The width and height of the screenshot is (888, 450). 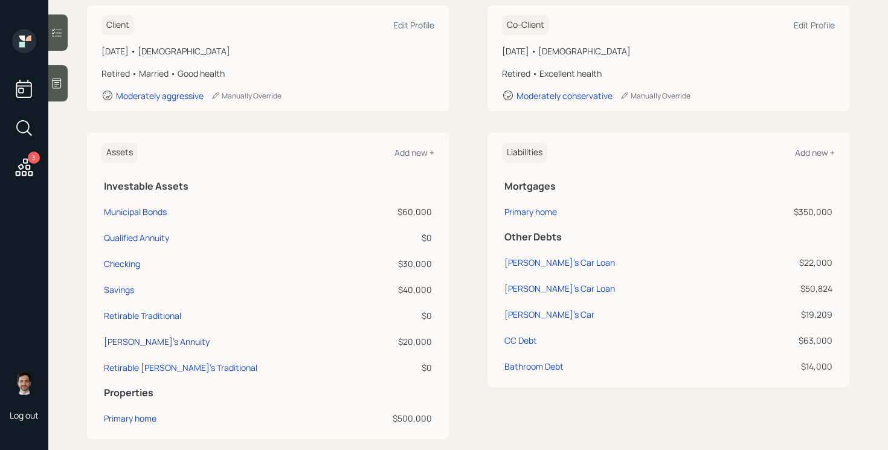 What do you see at coordinates (24, 383) in the screenshot?
I see `img: jonah-coleman-headshot.png` at bounding box center [24, 383].